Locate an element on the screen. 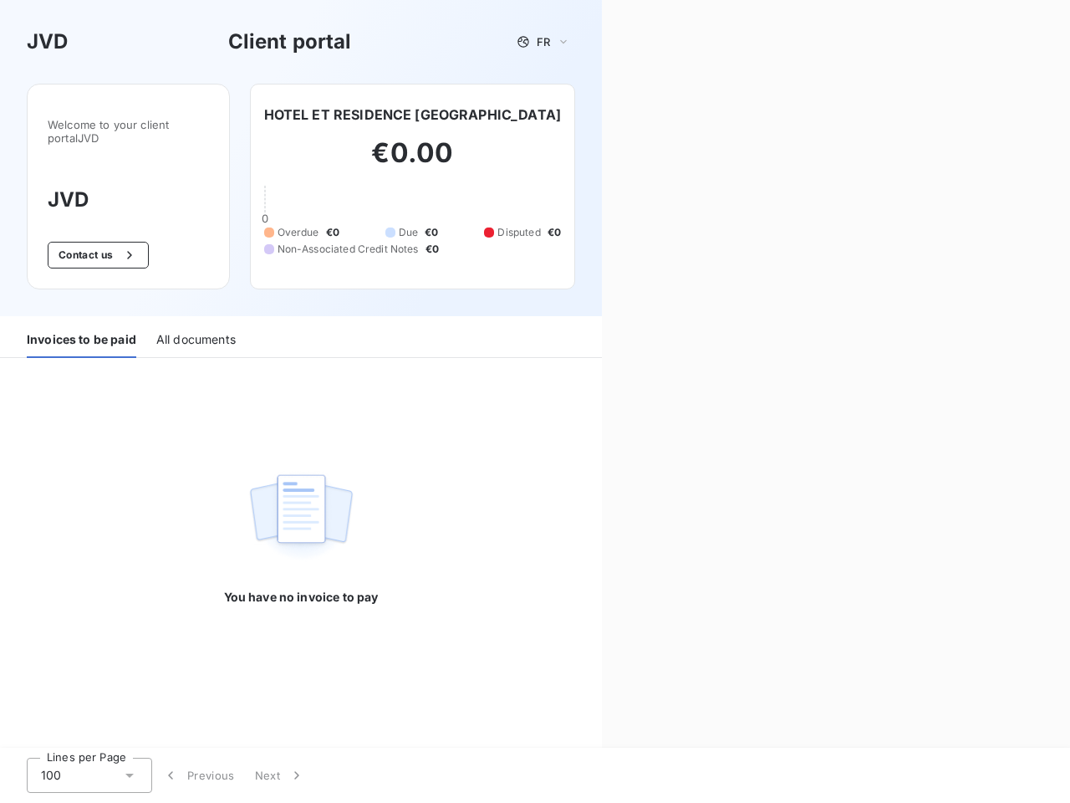 The height and width of the screenshot is (803, 1070). h2: €0.00 is located at coordinates (412, 161).